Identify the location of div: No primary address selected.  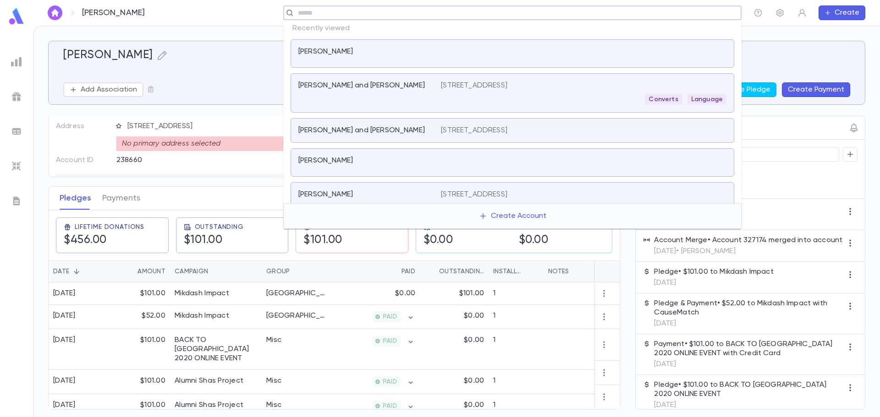
(223, 144).